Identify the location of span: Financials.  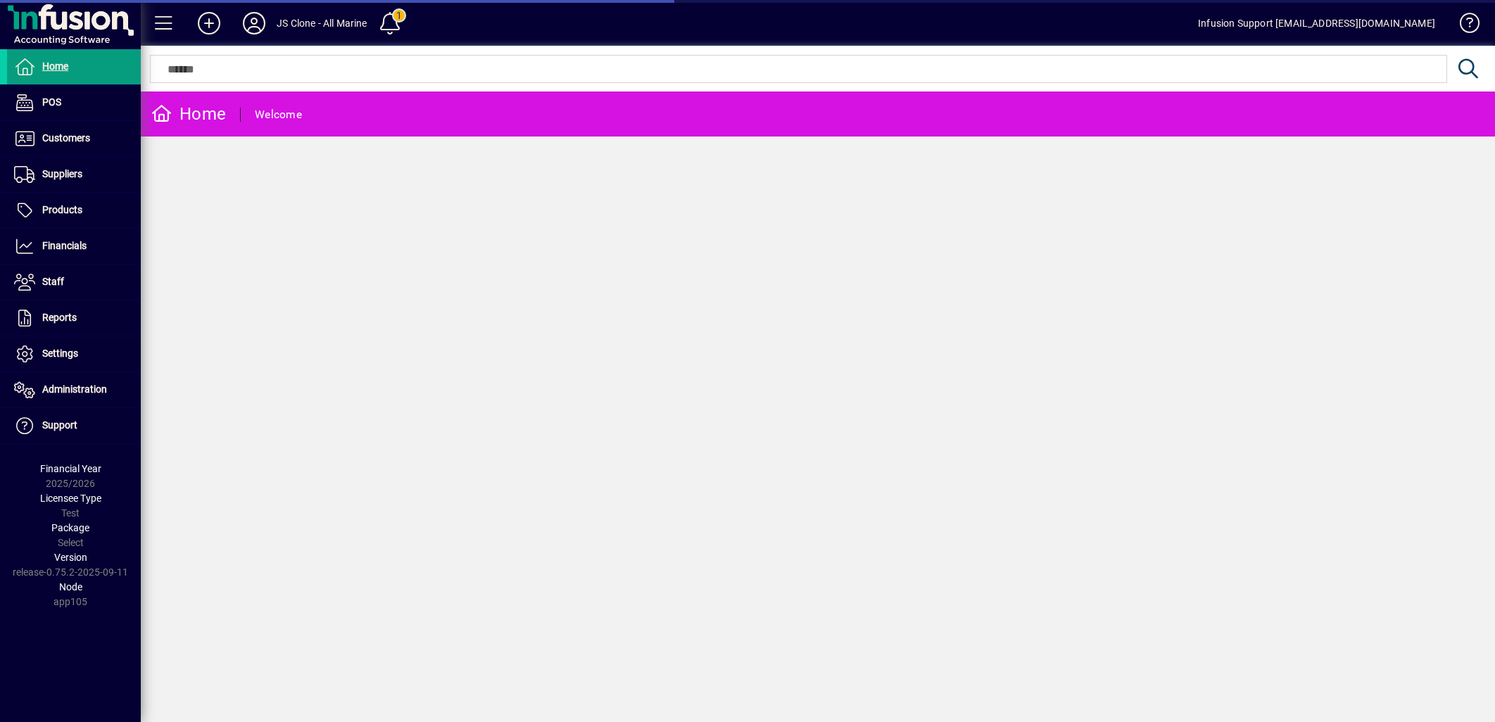
(64, 246).